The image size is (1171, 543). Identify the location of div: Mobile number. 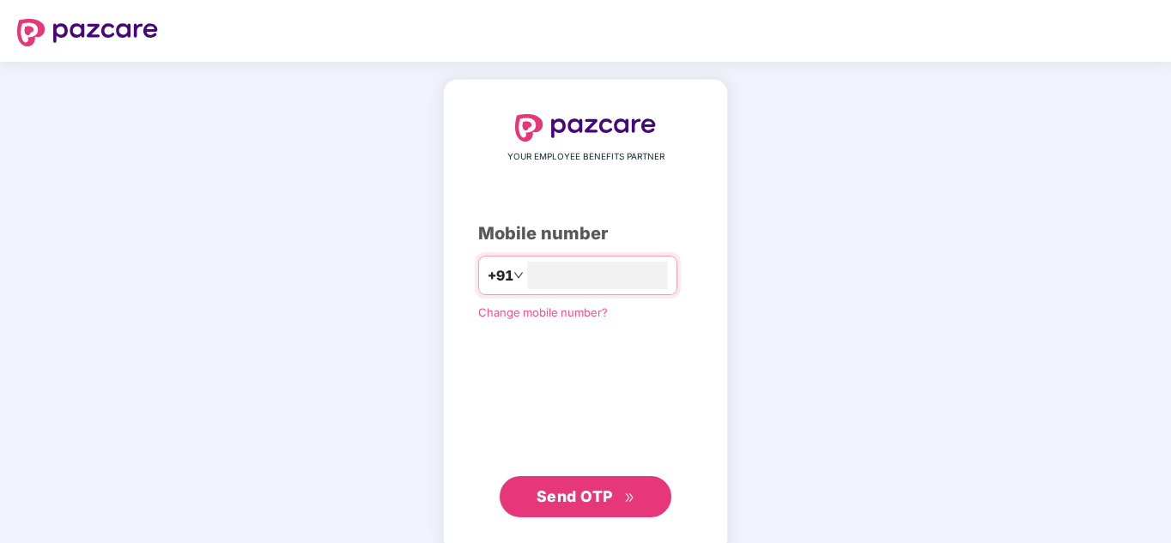
(585, 233).